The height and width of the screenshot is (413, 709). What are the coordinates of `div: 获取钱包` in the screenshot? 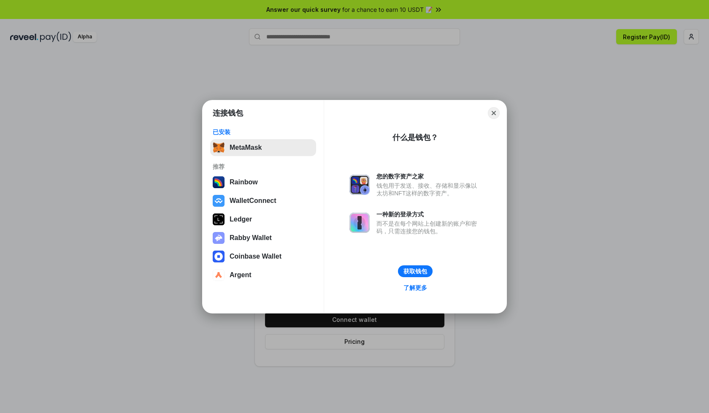 It's located at (415, 271).